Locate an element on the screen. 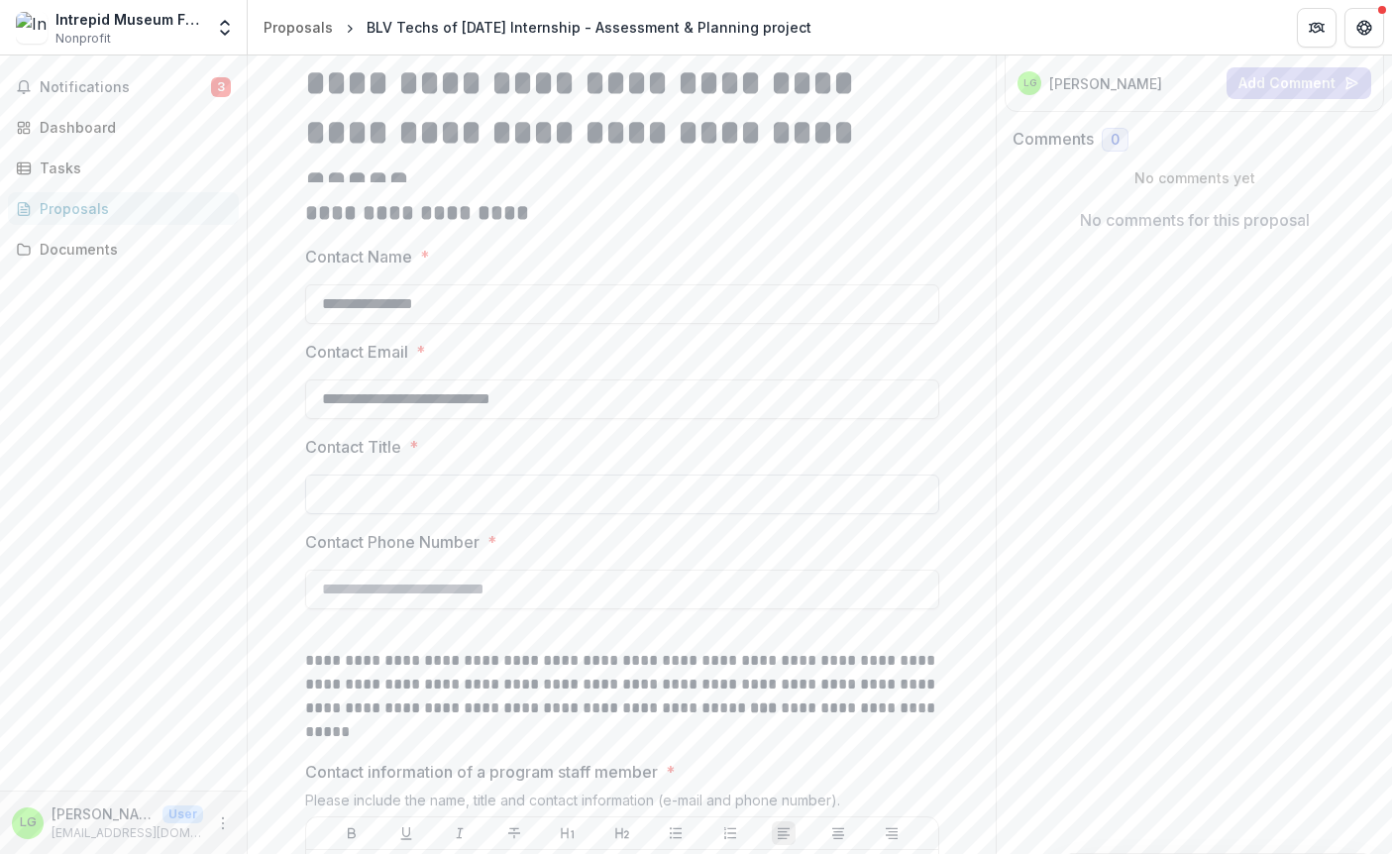  span: Notifications is located at coordinates (125, 87).